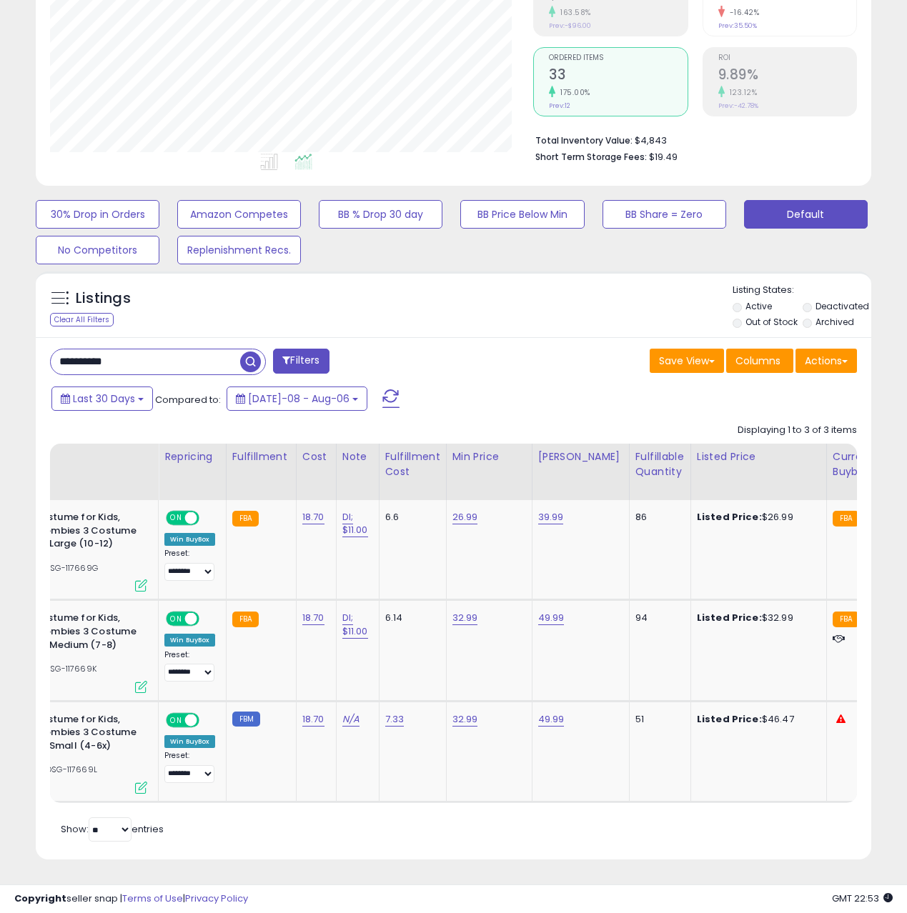  Describe the element at coordinates (217, 898) in the screenshot. I see `a: Privacy Policy` at that location.